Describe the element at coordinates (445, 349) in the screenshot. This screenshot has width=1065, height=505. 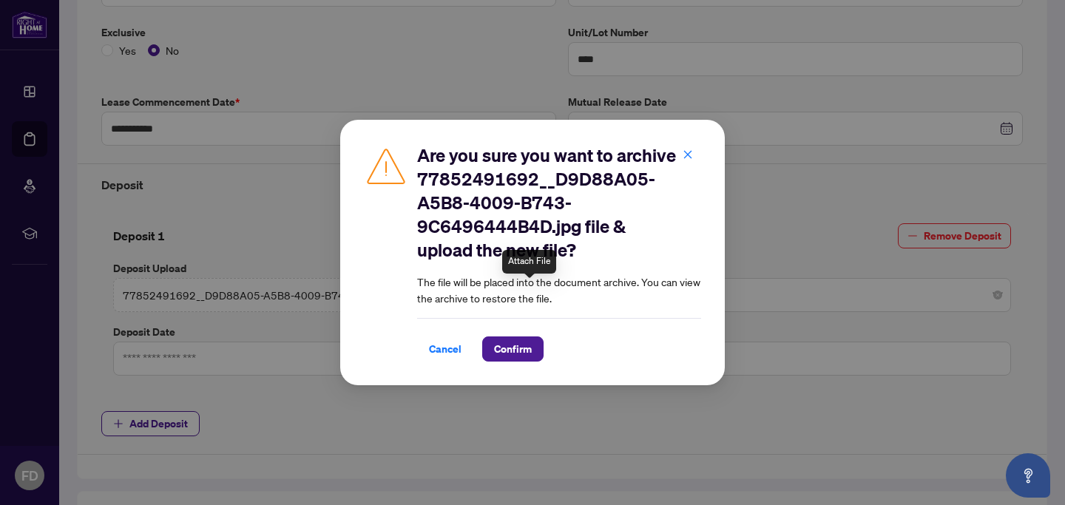
I see `span: Cancel` at that location.